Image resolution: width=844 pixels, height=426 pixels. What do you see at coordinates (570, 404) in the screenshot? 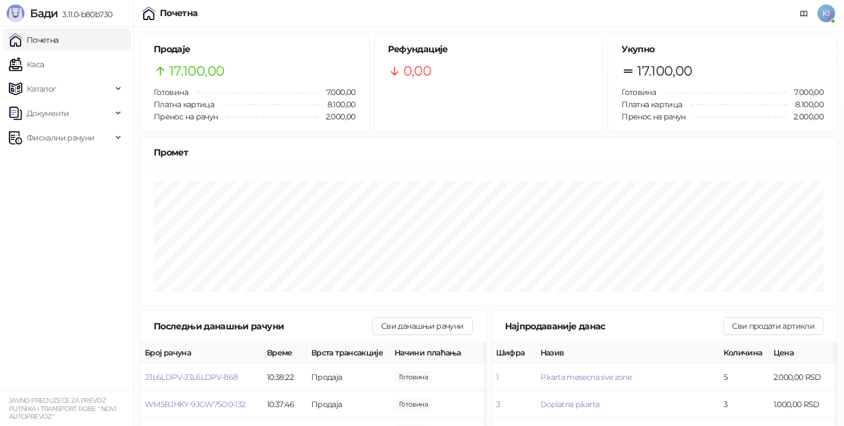
I see `span: Doplatna p.karta` at bounding box center [570, 404].